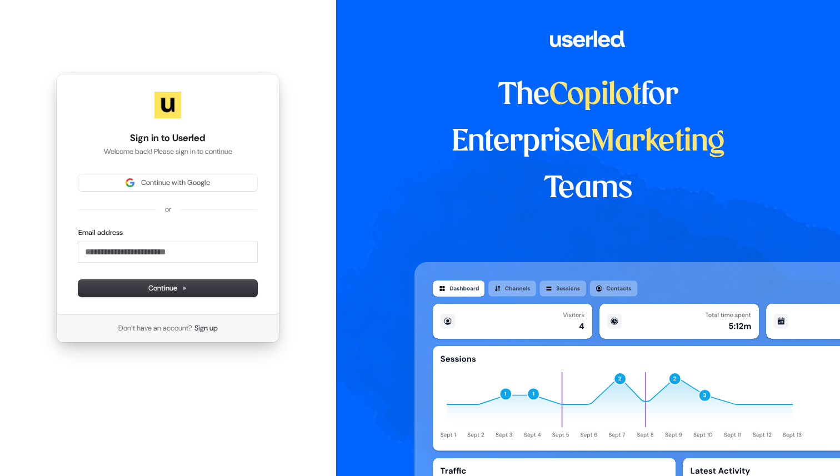 The width and height of the screenshot is (840, 476). Describe the element at coordinates (657, 142) in the screenshot. I see `span: Marketing` at that location.